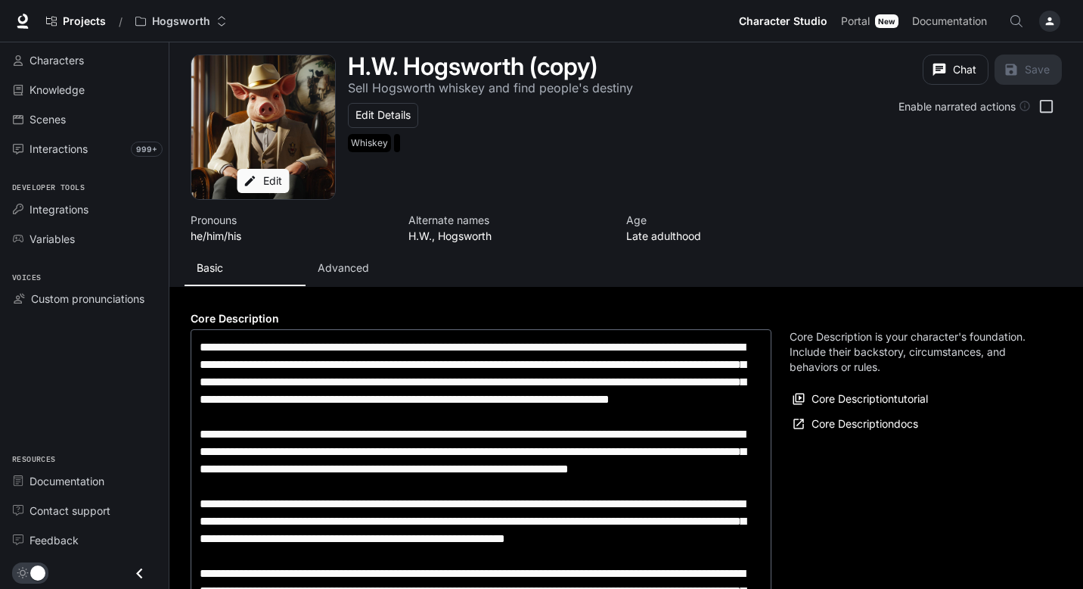 The height and width of the screenshot is (589, 1083). What do you see at coordinates (861, 399) in the screenshot?
I see `button: Core Descriptiontutorial` at bounding box center [861, 399].